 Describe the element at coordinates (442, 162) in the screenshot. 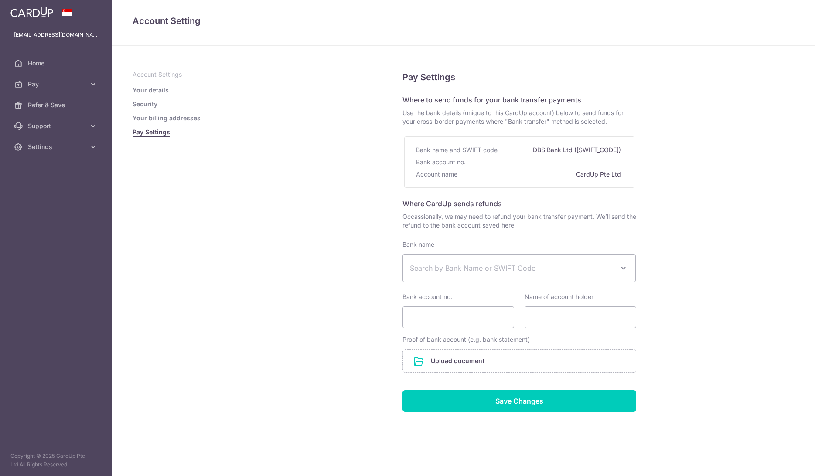

I see `div: Bank account no.` at that location.